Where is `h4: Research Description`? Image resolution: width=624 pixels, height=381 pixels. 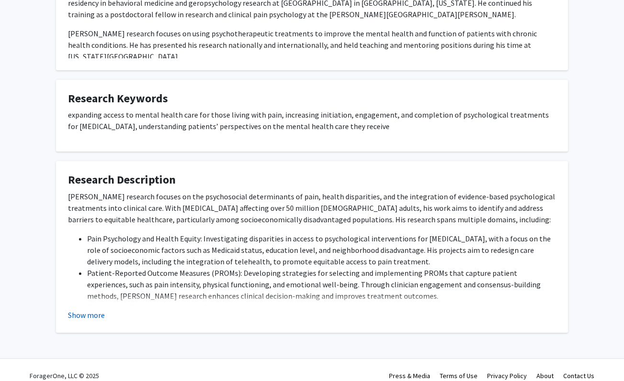
h4: Research Description is located at coordinates (312, 180).